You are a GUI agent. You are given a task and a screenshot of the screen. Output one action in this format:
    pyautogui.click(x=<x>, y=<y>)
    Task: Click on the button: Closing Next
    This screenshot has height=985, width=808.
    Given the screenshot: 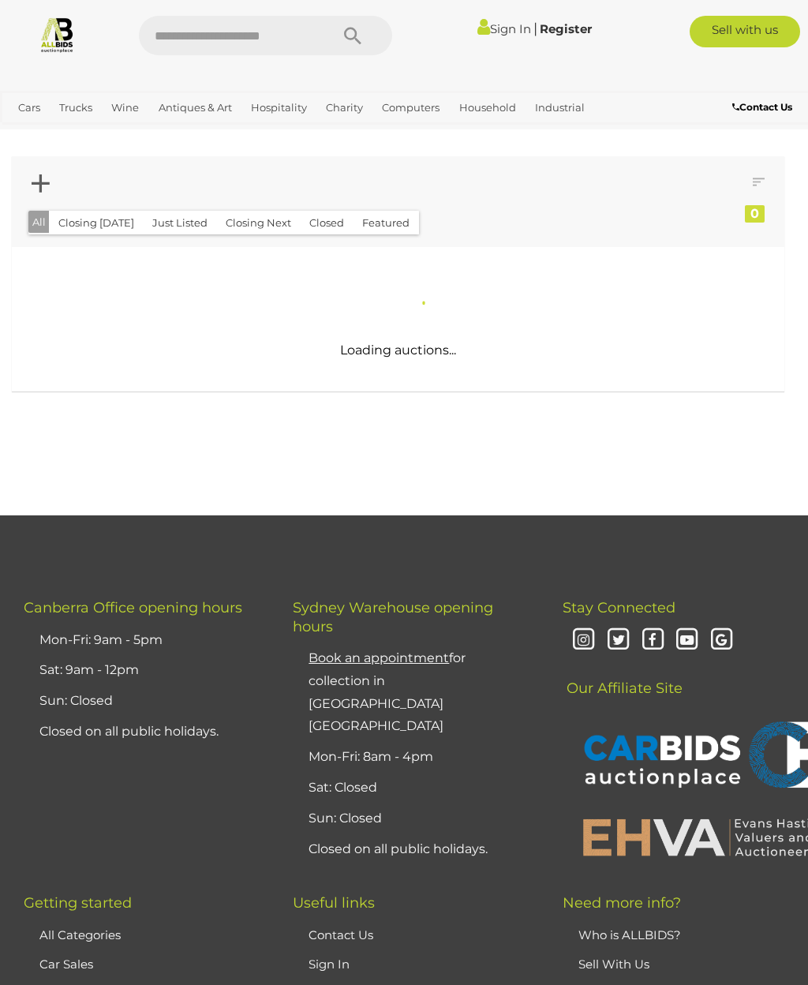 What is the action you would take?
    pyautogui.click(x=258, y=223)
    